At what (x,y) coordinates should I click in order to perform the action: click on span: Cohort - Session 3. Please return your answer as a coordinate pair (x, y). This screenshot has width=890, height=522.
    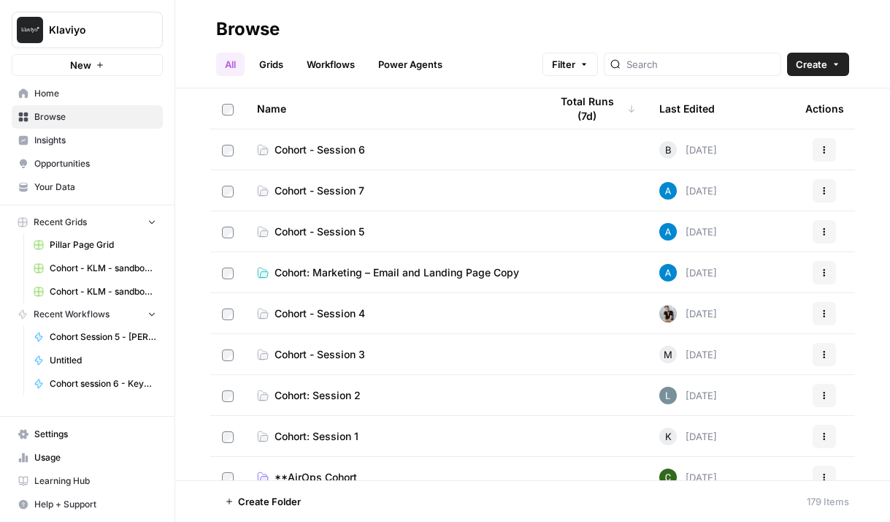
    Looking at the image, I should click on (320, 354).